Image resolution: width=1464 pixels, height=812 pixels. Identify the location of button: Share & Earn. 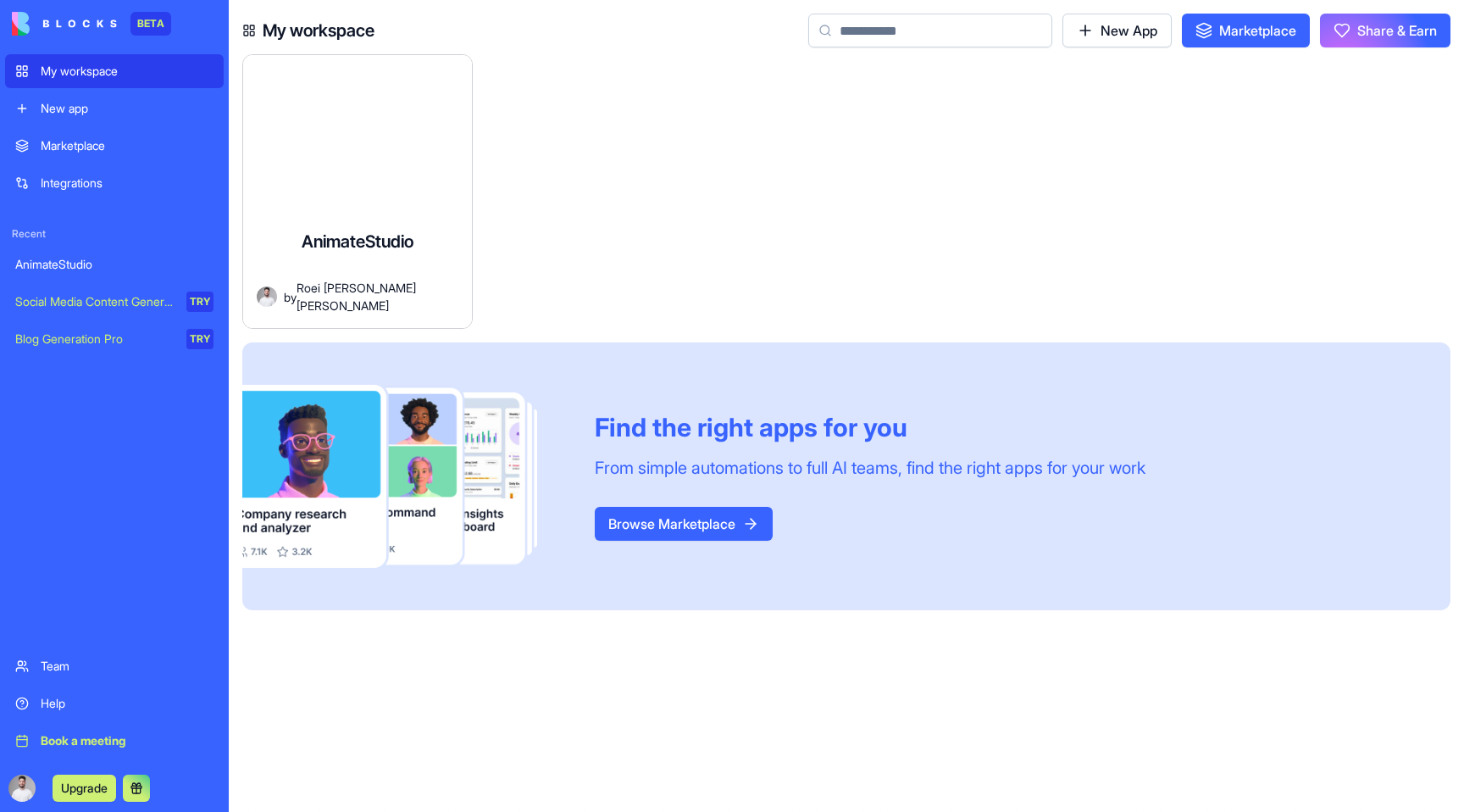
(1385, 30).